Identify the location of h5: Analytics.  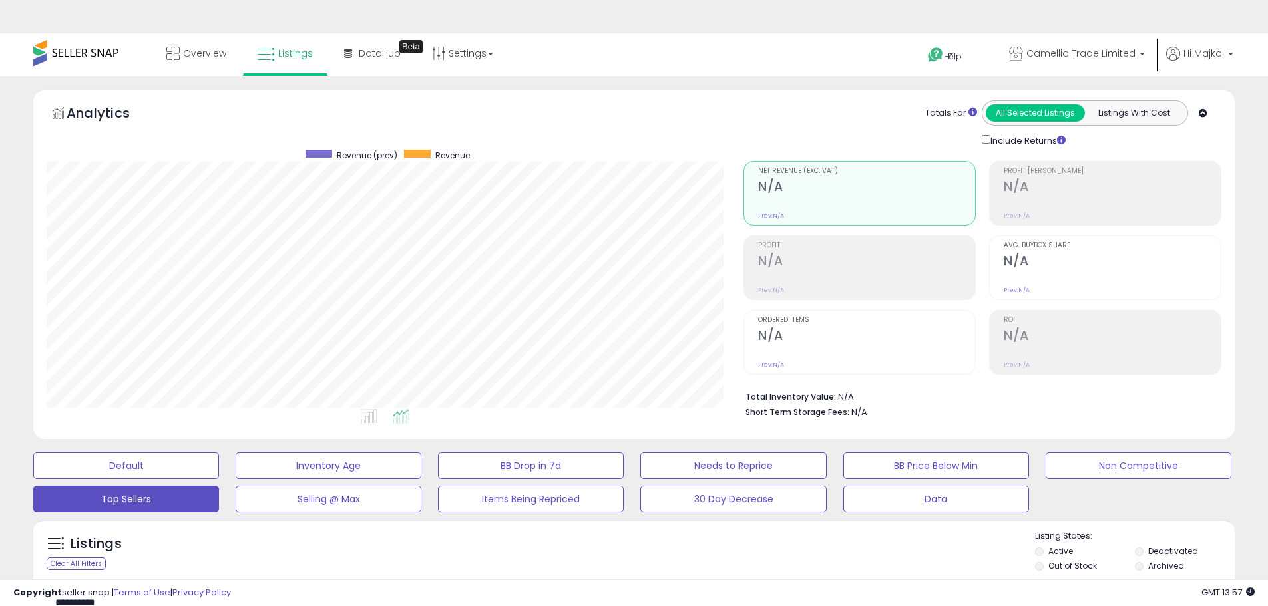
(111, 114).